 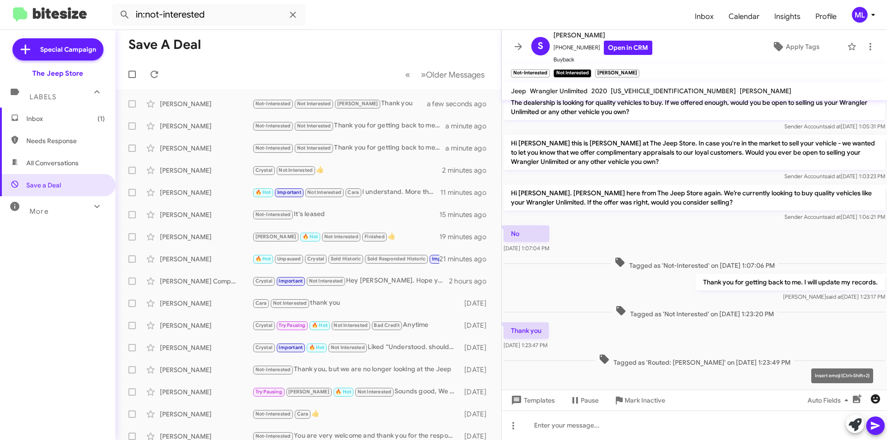 What do you see at coordinates (744, 17) in the screenshot?
I see `a: Calendar` at bounding box center [744, 17].